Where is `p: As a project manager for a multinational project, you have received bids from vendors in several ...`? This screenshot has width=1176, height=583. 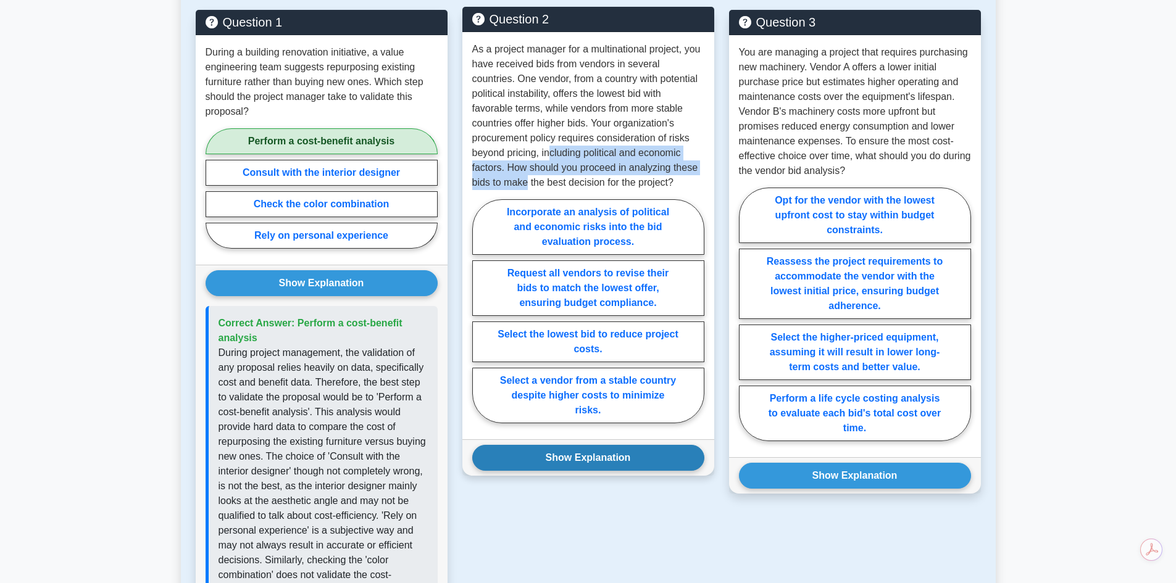 p: As a project manager for a multinational project, you have received bids from vendors in several ... is located at coordinates (588, 116).